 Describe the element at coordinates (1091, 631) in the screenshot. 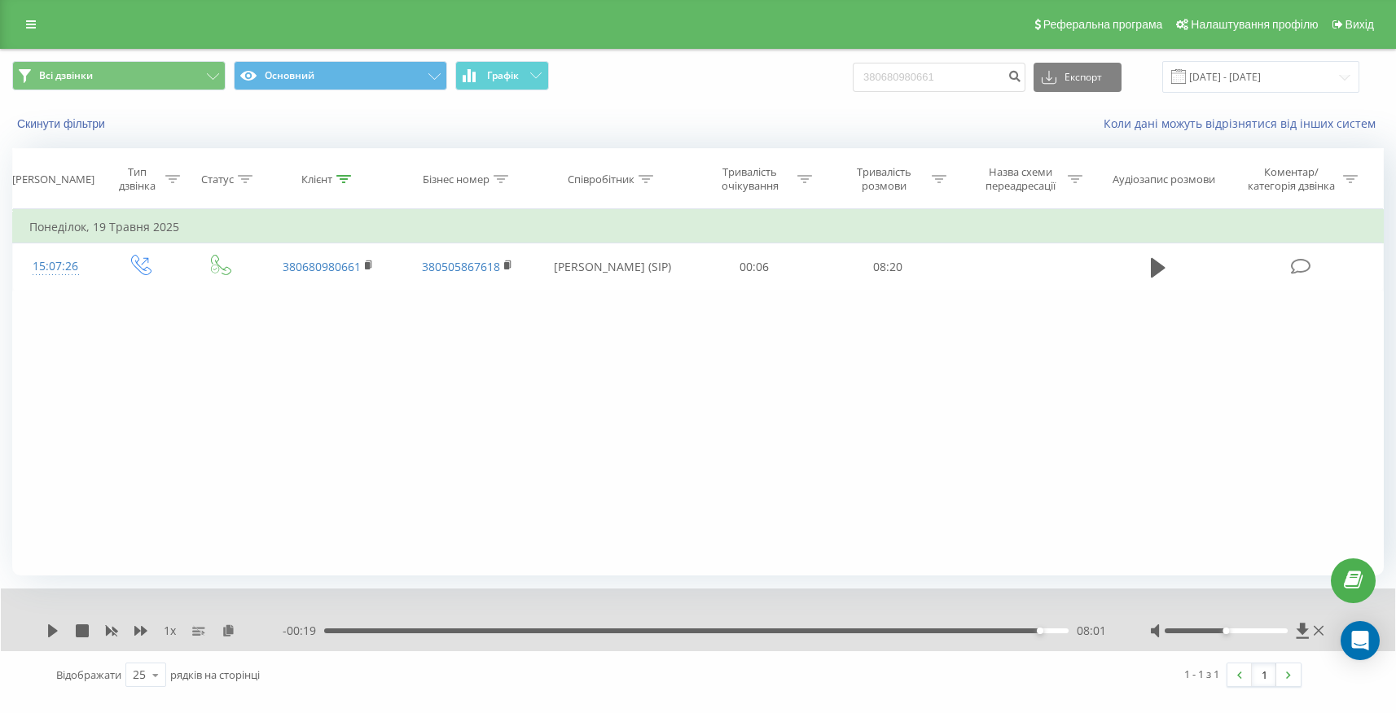

I see `span: 08:01` at that location.